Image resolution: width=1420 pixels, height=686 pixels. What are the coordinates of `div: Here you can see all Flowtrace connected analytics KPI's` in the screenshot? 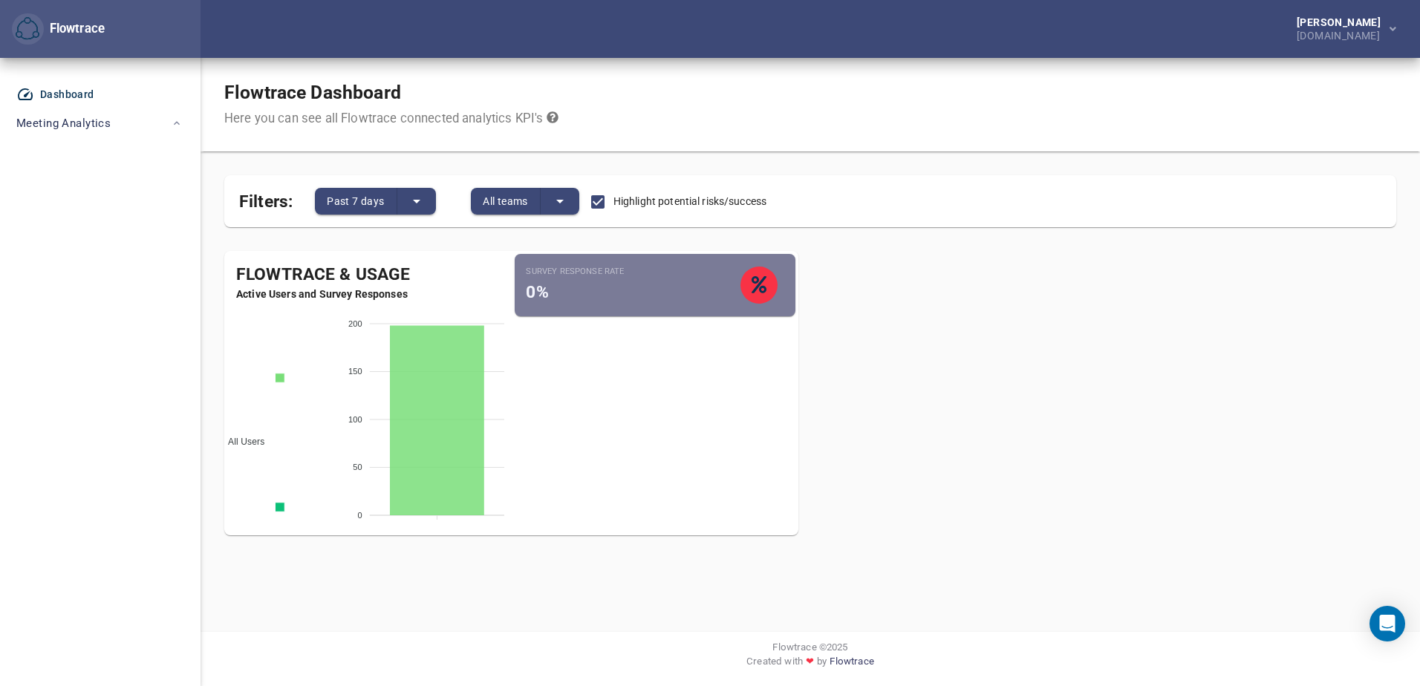 It's located at (391, 119).